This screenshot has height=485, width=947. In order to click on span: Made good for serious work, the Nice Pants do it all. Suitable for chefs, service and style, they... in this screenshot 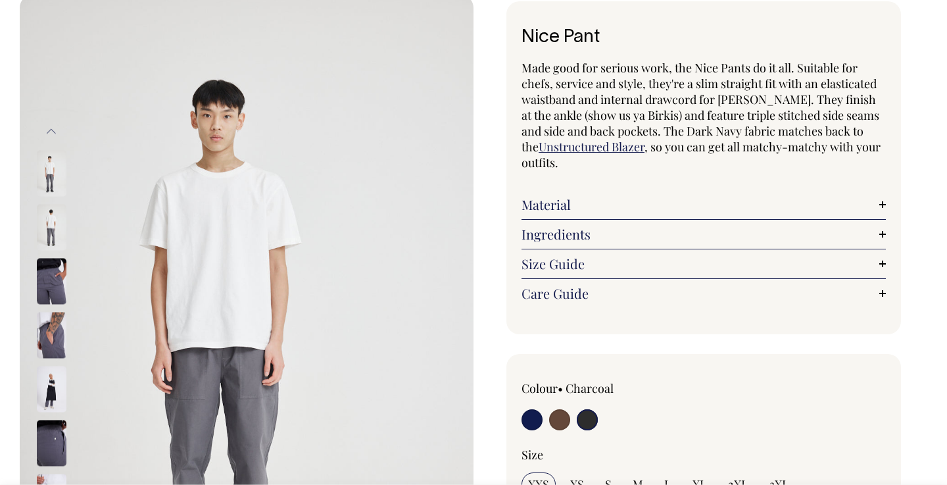, I will do `click(700, 107)`.